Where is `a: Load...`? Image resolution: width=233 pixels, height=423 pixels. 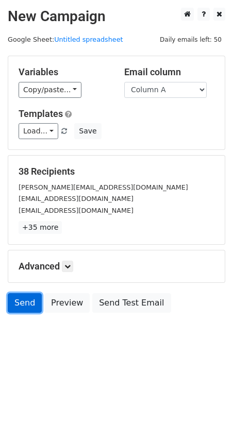 a: Load... is located at coordinates (38, 131).